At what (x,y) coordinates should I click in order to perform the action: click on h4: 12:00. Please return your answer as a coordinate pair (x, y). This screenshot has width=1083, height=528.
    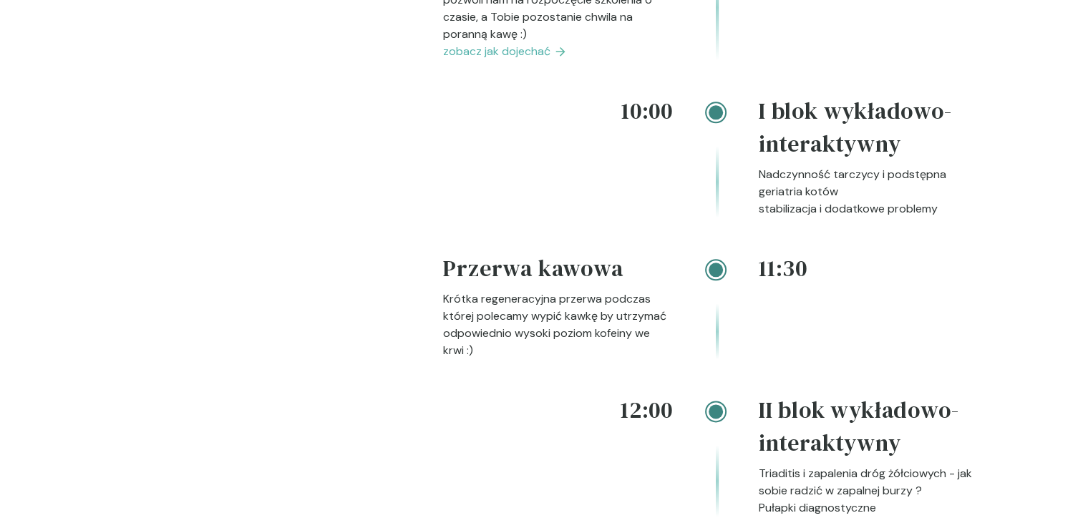
    Looking at the image, I should click on (557, 410).